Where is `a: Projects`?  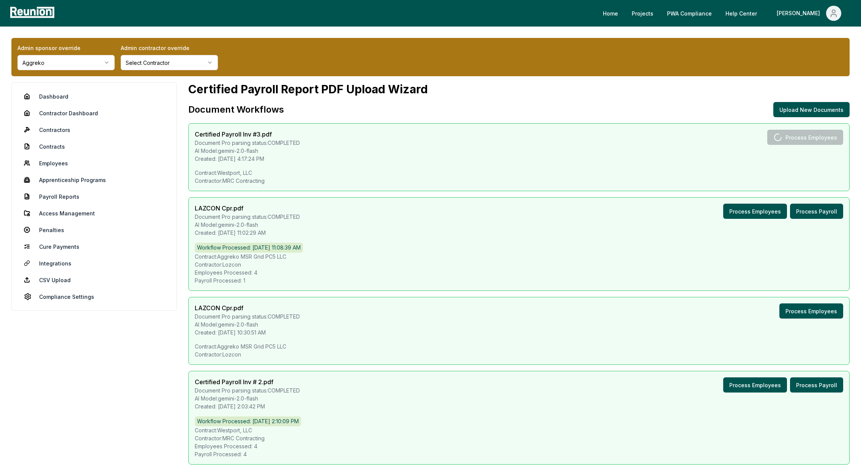 a: Projects is located at coordinates (642, 13).